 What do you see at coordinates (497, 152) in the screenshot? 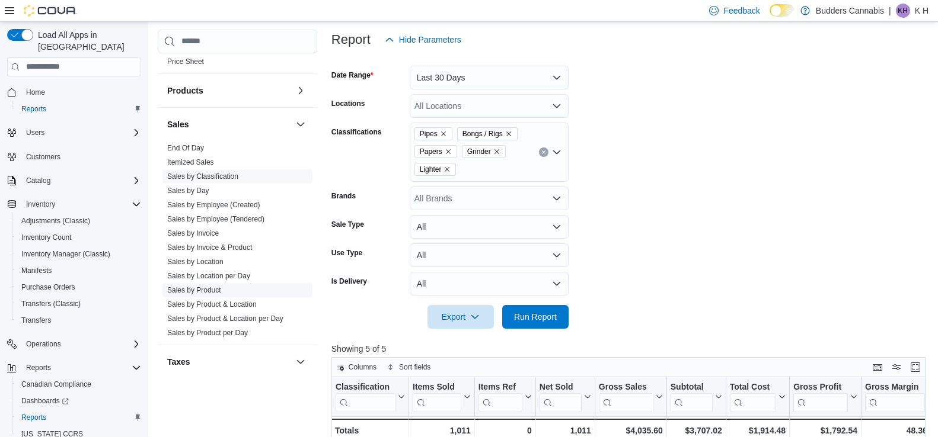
I see `button: Remove Grinder from selection in this group` at bounding box center [497, 152].